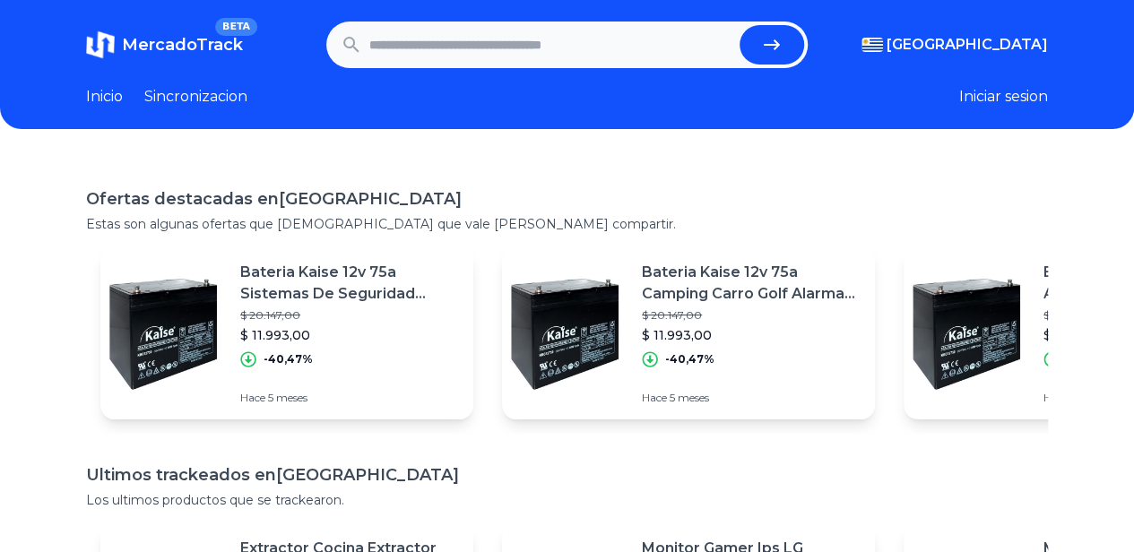 This screenshot has height=552, width=1134. I want to click on a: Featured imageBateria Kaise 12v 75a Sistemas De Seguridad Hogar Y+ Febo$ 20.147,00$ 11.993,00-40,..., so click(287, 333).